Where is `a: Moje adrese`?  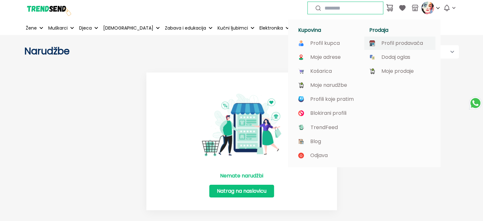
a: Moje adrese is located at coordinates (328, 57).